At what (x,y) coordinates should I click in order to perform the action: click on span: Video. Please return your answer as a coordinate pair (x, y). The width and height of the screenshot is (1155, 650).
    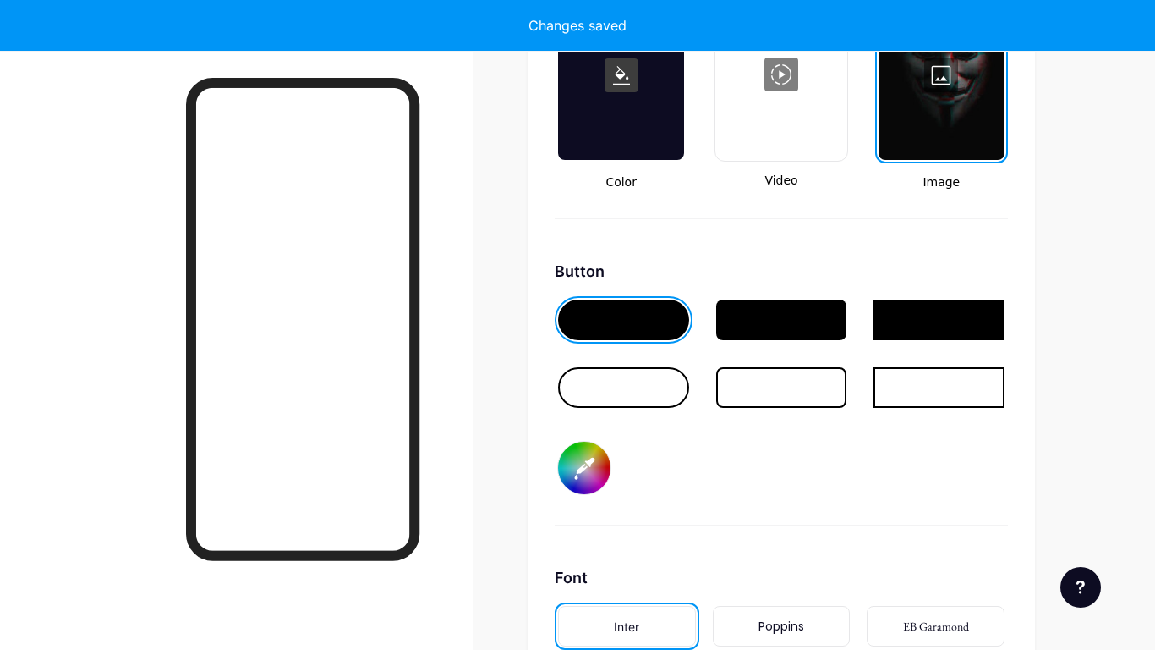
    Looking at the image, I should click on (781, 180).